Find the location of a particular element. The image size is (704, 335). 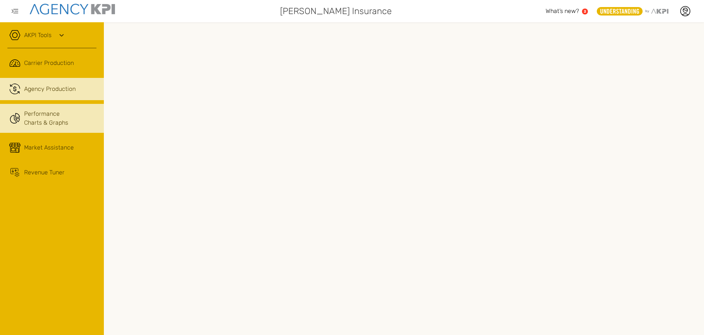

span: Agency Production is located at coordinates (50, 89).